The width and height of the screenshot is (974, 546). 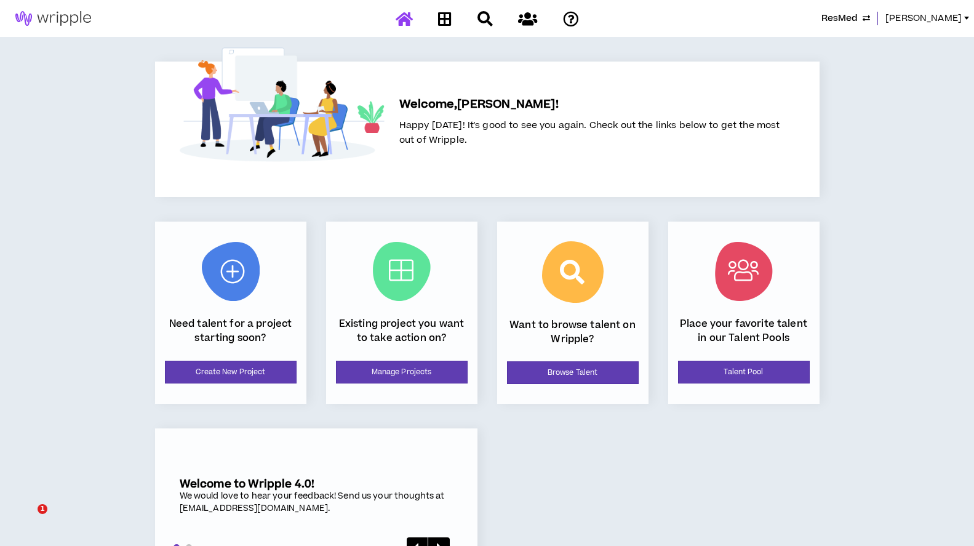 What do you see at coordinates (744, 372) in the screenshot?
I see `a: Talent Pool` at bounding box center [744, 372].